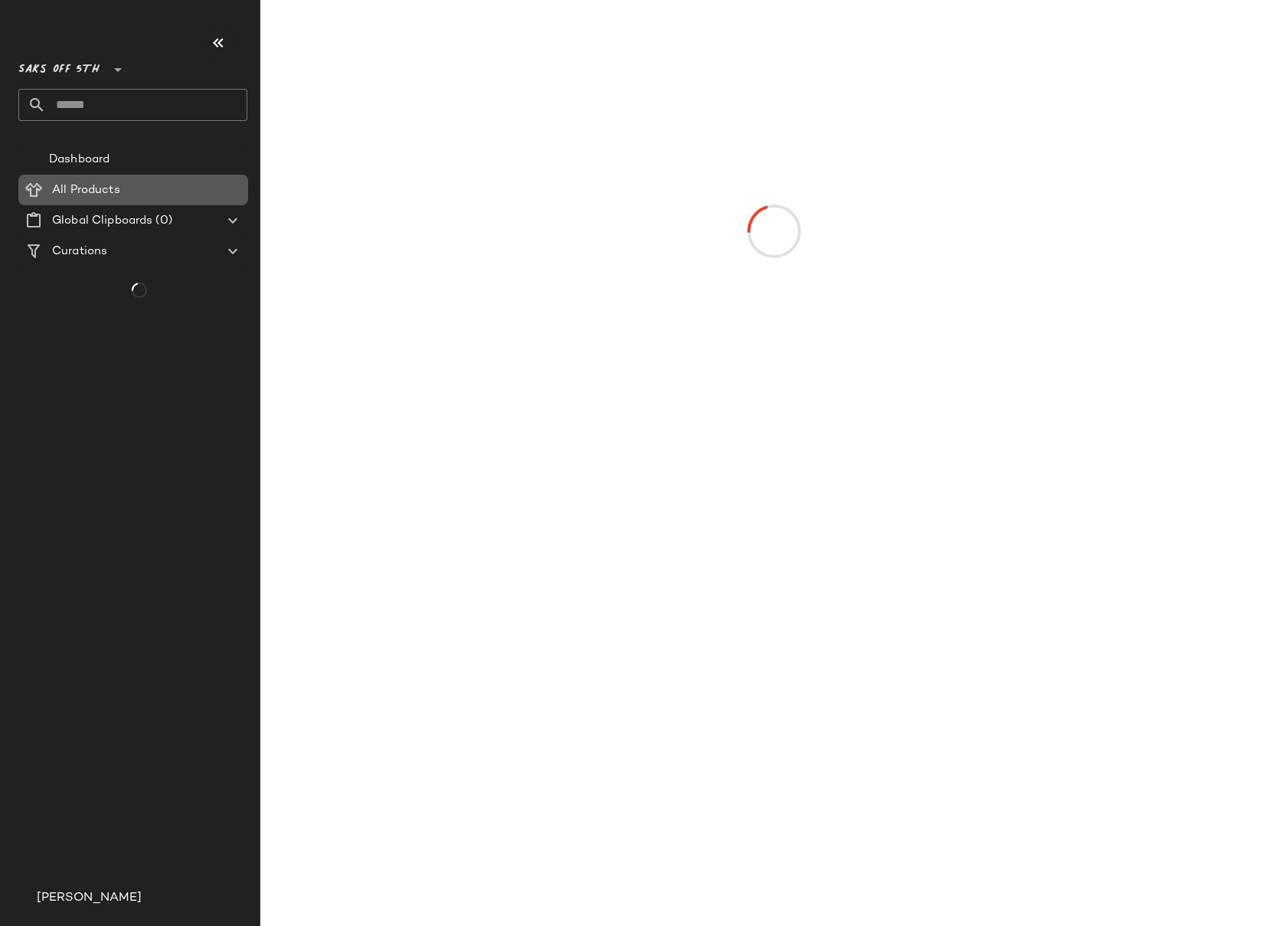 Image resolution: width=1288 pixels, height=926 pixels. Describe the element at coordinates (86, 190) in the screenshot. I see `span: All Products` at that location.